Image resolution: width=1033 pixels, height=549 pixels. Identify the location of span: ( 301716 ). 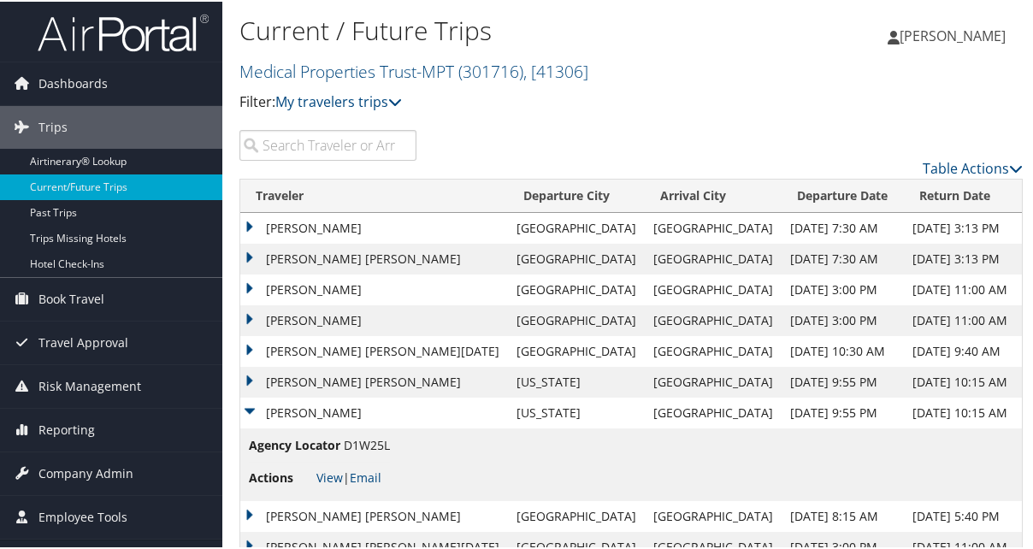
(491, 69).